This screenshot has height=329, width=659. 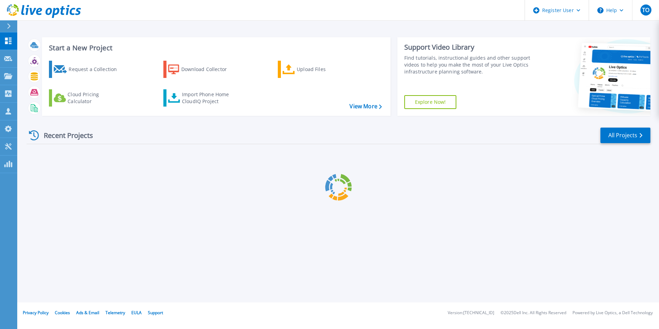 I want to click on a: Cookies, so click(x=62, y=312).